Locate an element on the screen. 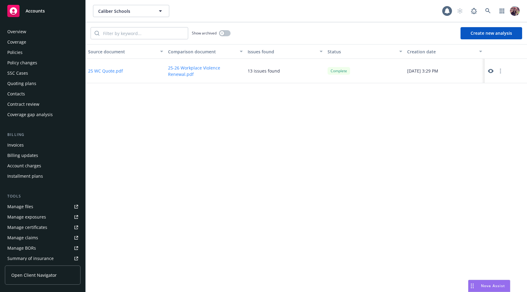 This screenshot has height=292, width=527. div: Comparison document is located at coordinates (202, 52).